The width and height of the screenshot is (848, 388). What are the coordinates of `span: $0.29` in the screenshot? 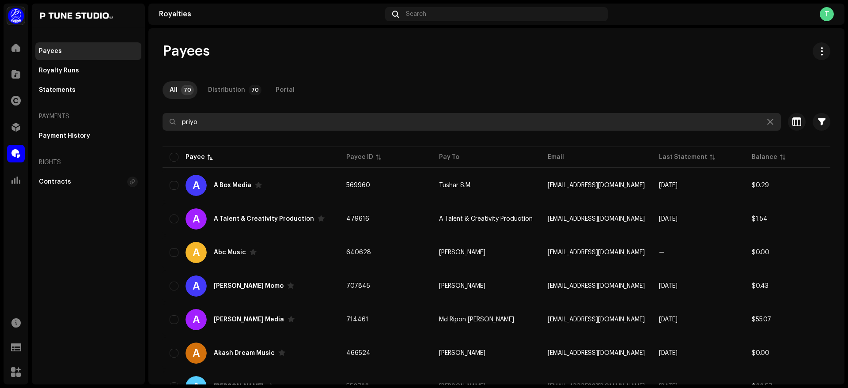 It's located at (760, 186).